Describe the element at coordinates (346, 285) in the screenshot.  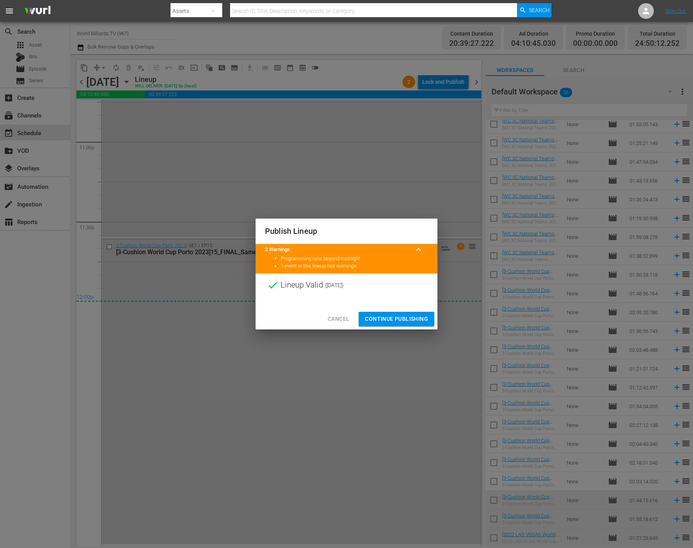
I see `div: Lineup Valid` at that location.